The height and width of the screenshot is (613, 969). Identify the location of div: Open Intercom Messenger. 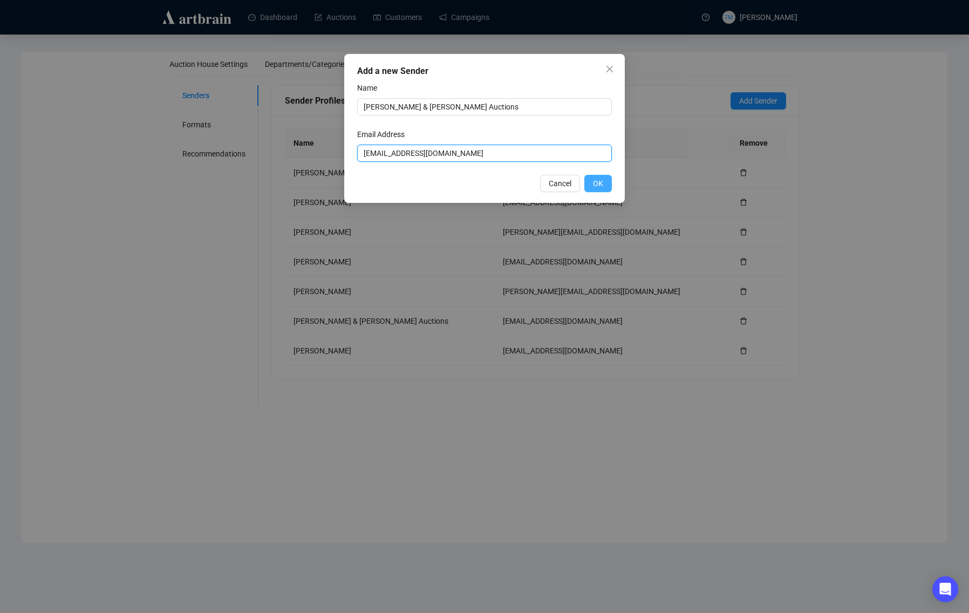
(945, 589).